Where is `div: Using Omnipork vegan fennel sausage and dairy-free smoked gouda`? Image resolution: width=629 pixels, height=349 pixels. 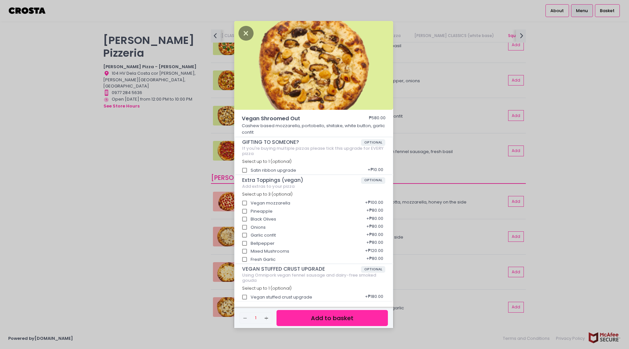 div: Using Omnipork vegan fennel sausage and dairy-free smoked gouda is located at coordinates (314, 277).